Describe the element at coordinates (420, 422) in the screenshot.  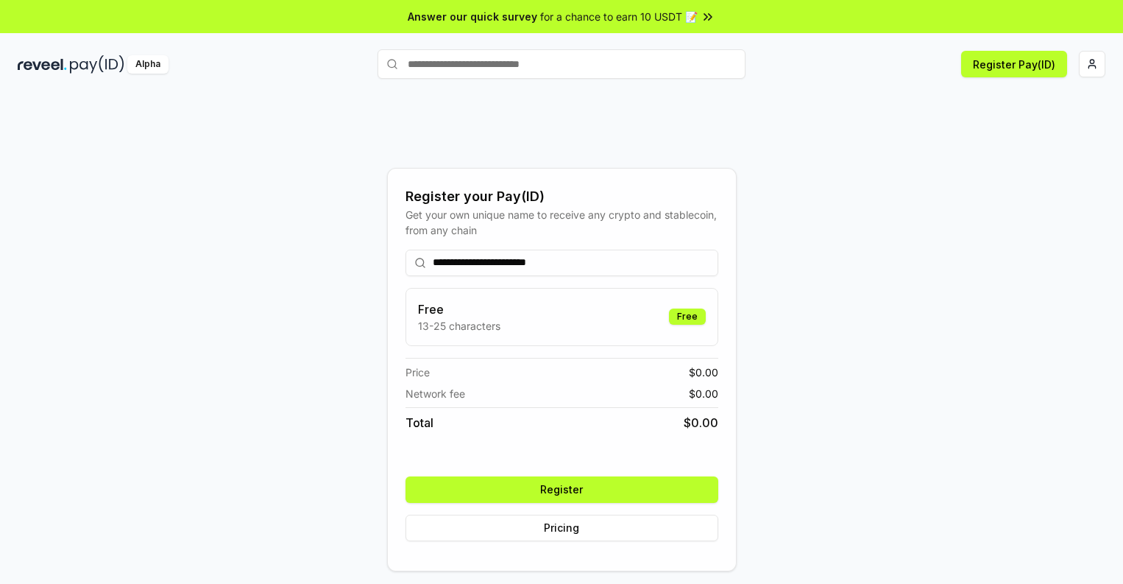
I see `span: Total` at that location.